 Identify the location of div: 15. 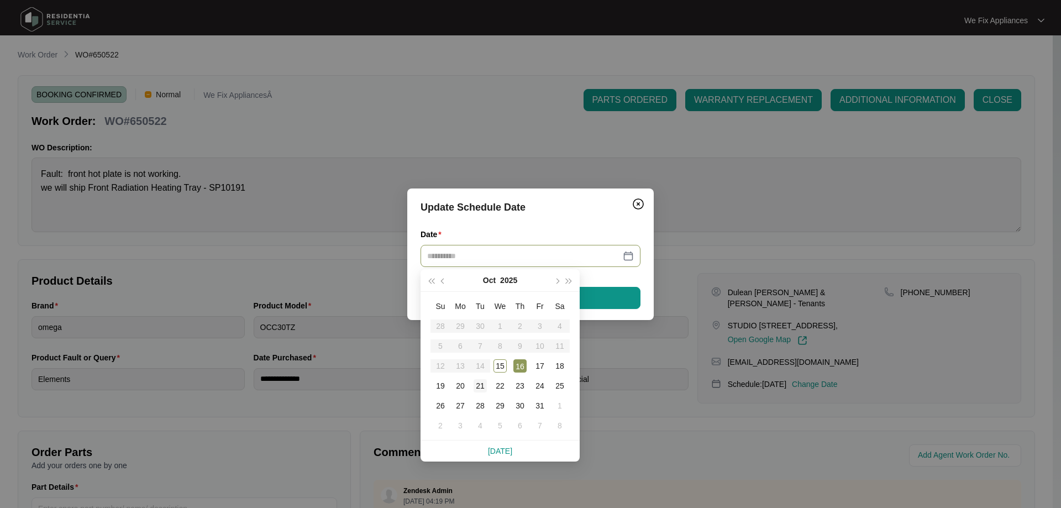
(500, 366).